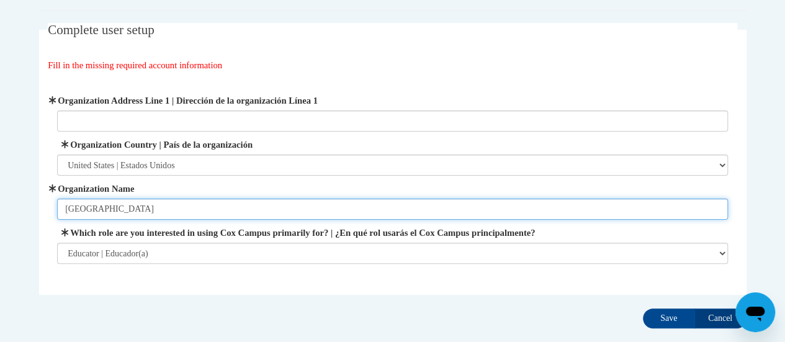 The height and width of the screenshot is (342, 785). Describe the element at coordinates (721, 318) in the screenshot. I see `input: Cancel` at that location.